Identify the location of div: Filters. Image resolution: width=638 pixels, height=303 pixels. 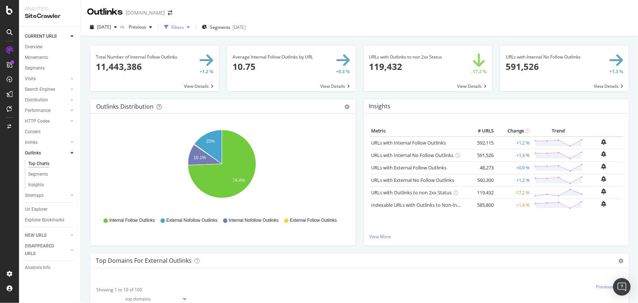
(178, 27).